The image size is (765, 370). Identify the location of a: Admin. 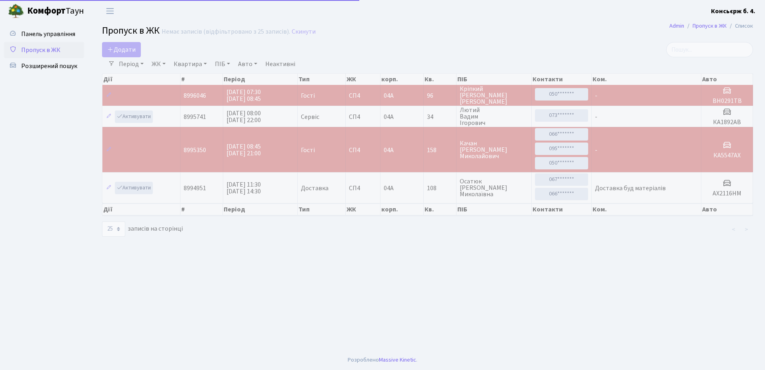
(677, 26).